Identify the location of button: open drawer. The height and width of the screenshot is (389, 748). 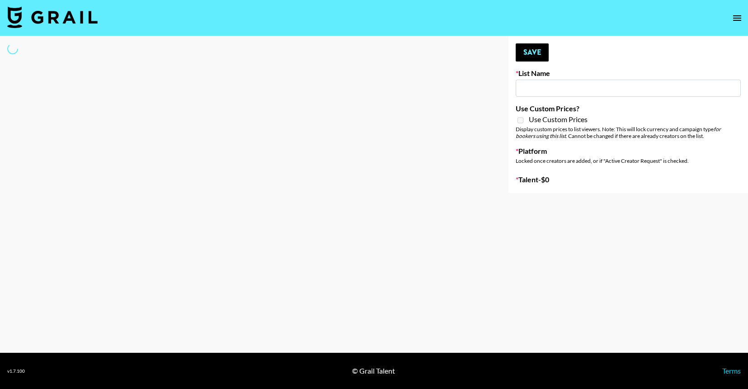
(737, 18).